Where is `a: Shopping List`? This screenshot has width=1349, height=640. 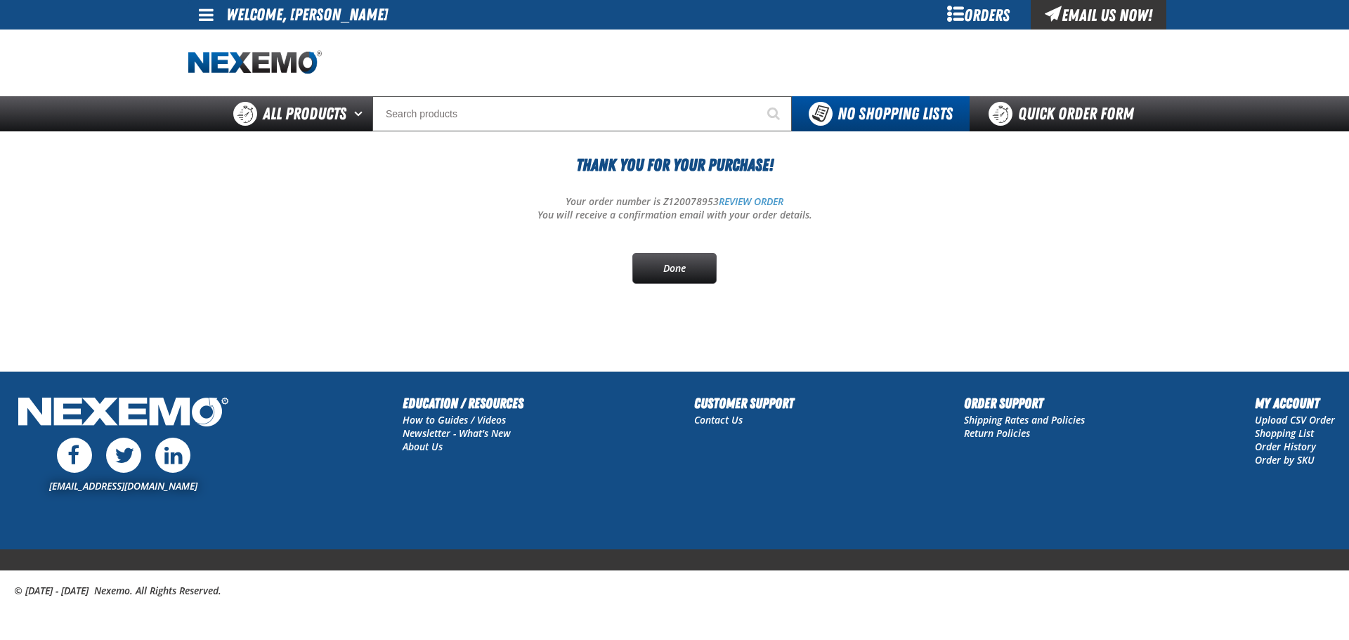
a: Shopping List is located at coordinates (1285, 433).